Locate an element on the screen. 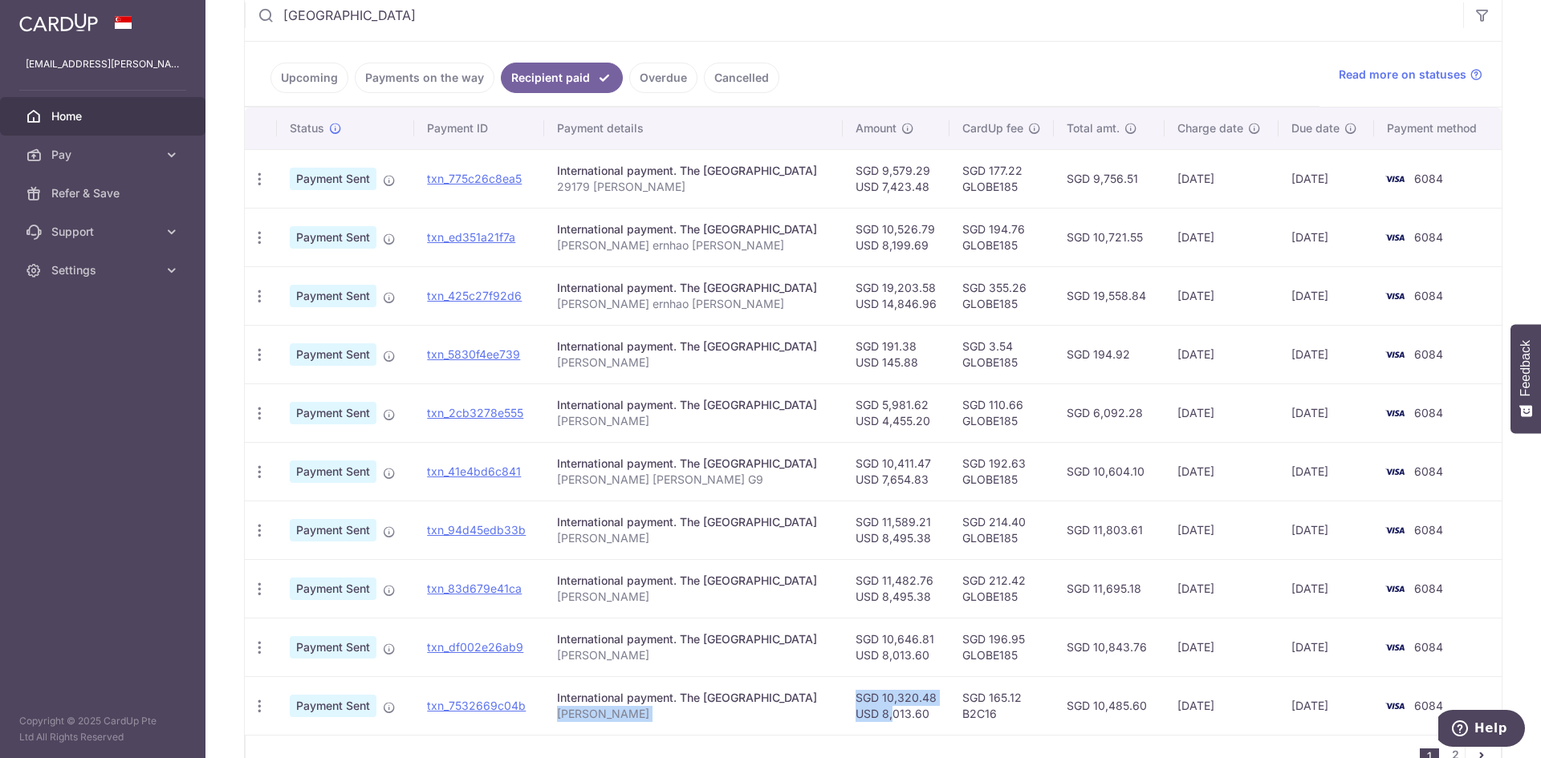  td: SGD 6,092.28 is located at coordinates (1109, 412).